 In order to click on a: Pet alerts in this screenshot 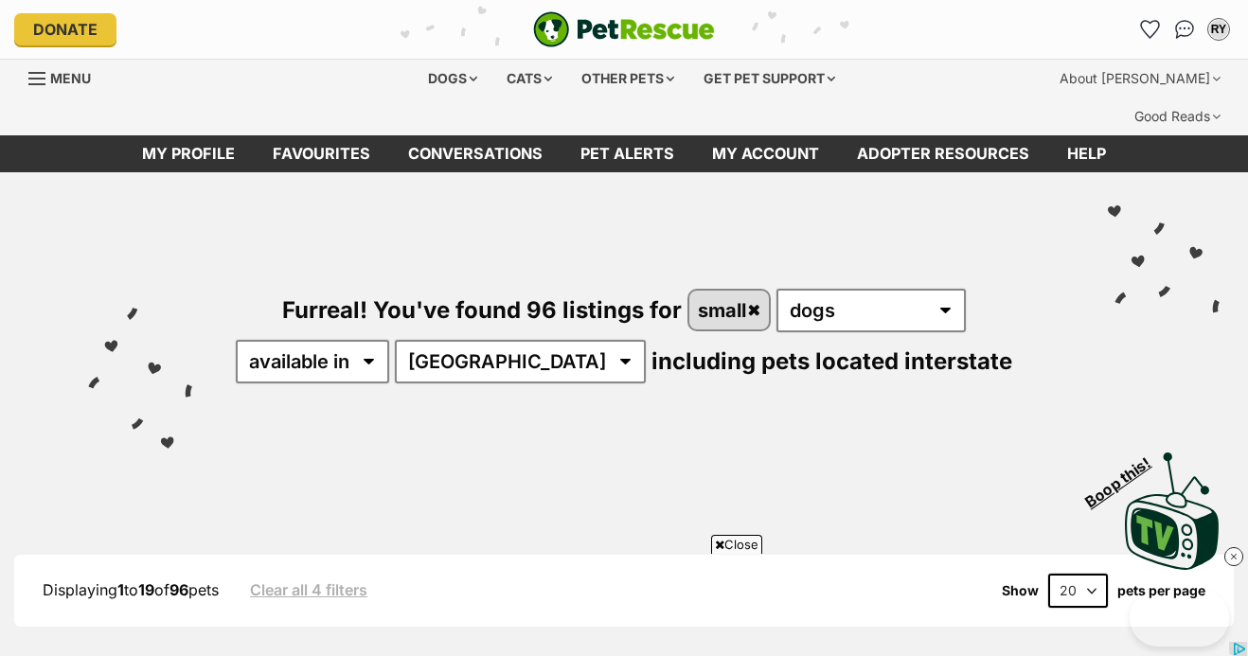, I will do `click(627, 153)`.